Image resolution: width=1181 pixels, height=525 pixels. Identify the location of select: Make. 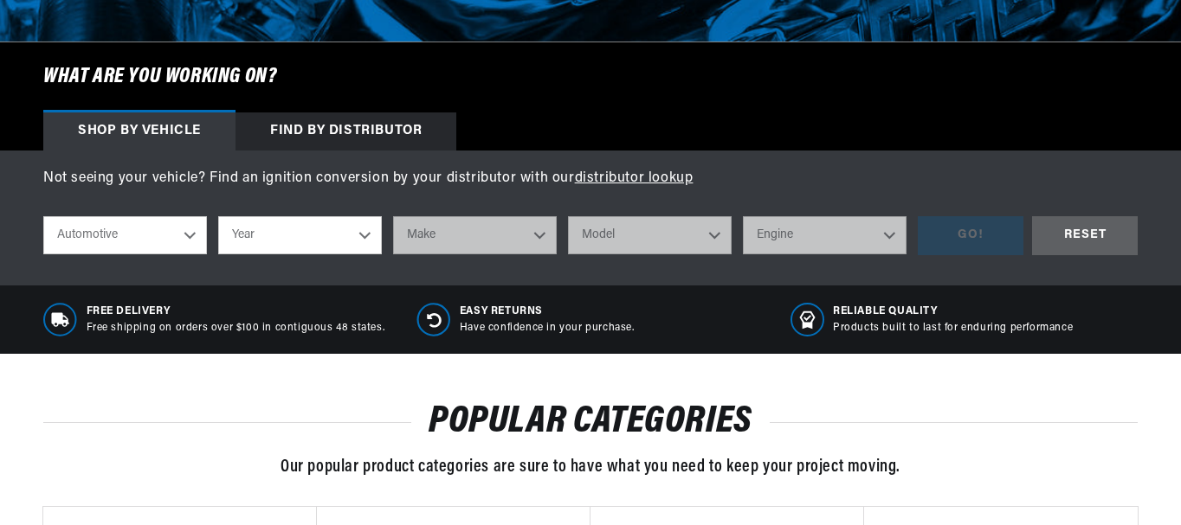
(474, 235).